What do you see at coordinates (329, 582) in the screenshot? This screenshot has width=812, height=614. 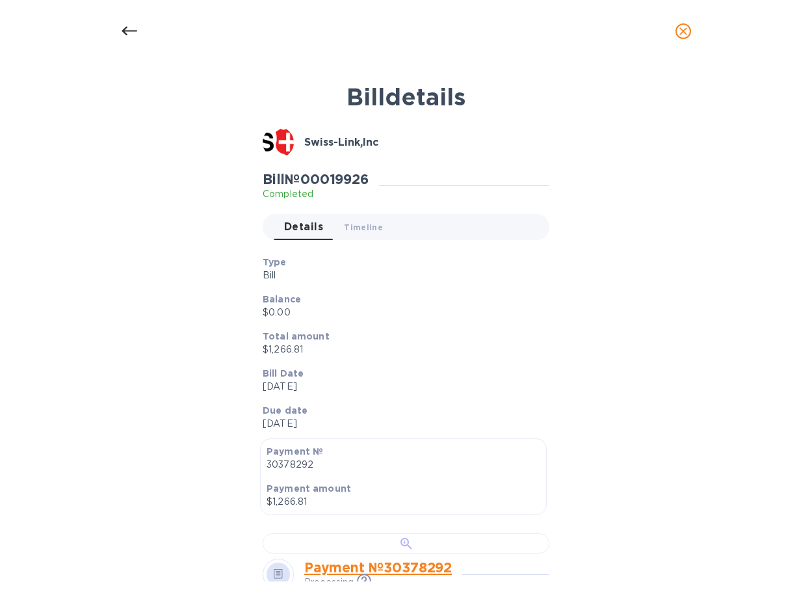 I see `p: Processing` at bounding box center [329, 582].